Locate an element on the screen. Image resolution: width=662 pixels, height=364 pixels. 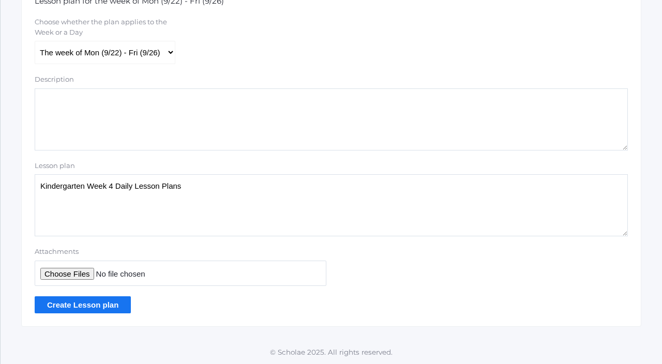
label: Attachments is located at coordinates (181, 252).